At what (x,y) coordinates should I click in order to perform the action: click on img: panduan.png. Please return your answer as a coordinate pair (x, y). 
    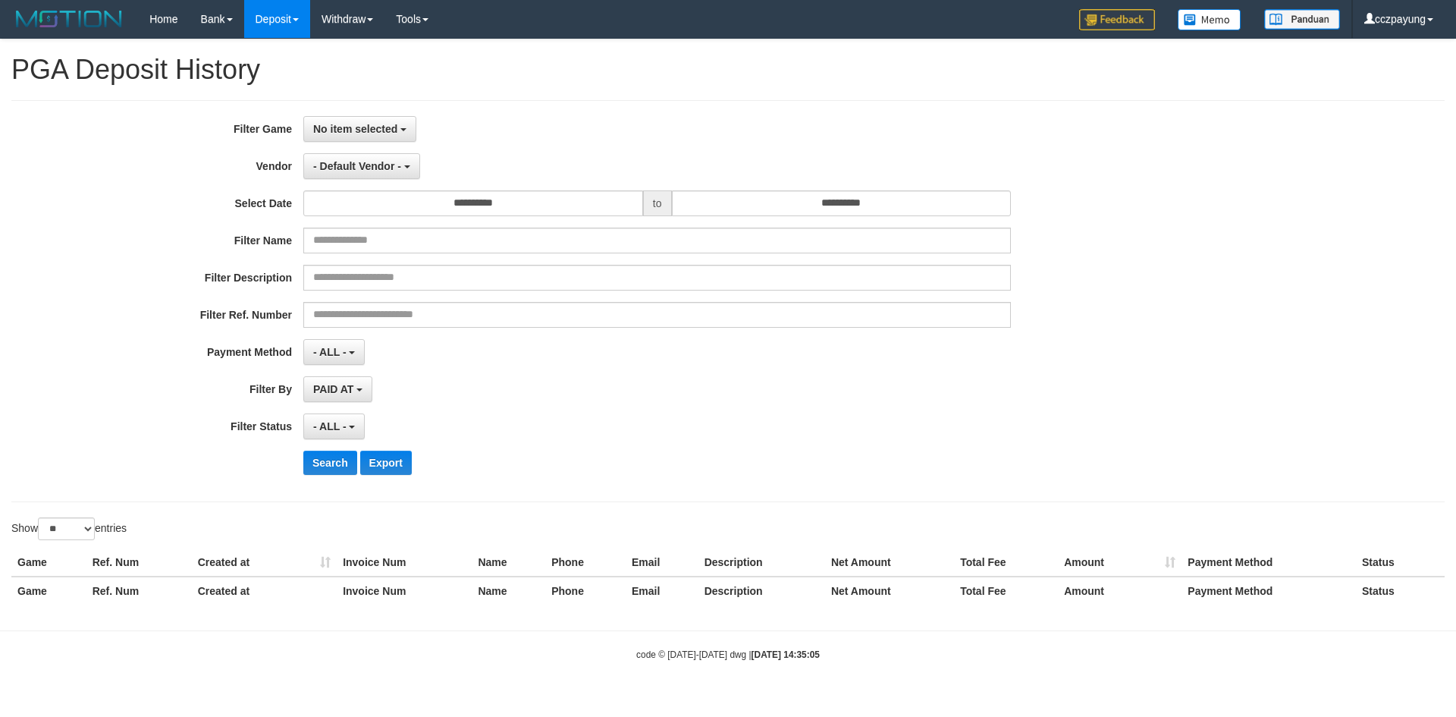
    Looking at the image, I should click on (1302, 19).